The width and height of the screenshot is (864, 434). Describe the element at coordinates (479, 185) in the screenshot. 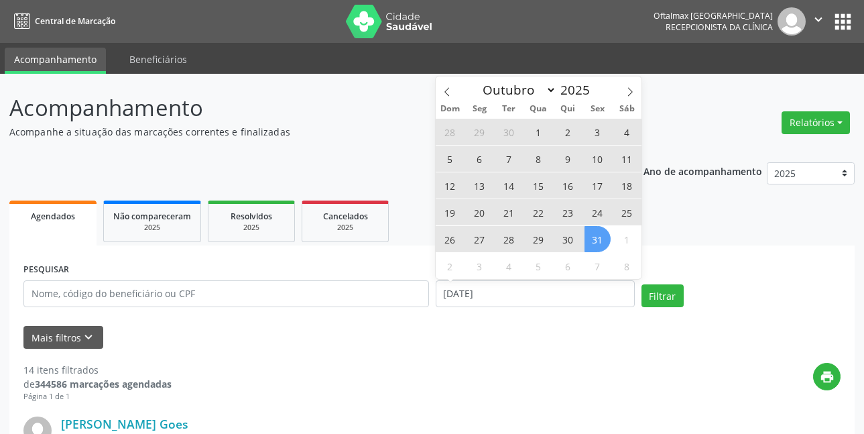

I see `span: Outubro 13, 2025` at that location.